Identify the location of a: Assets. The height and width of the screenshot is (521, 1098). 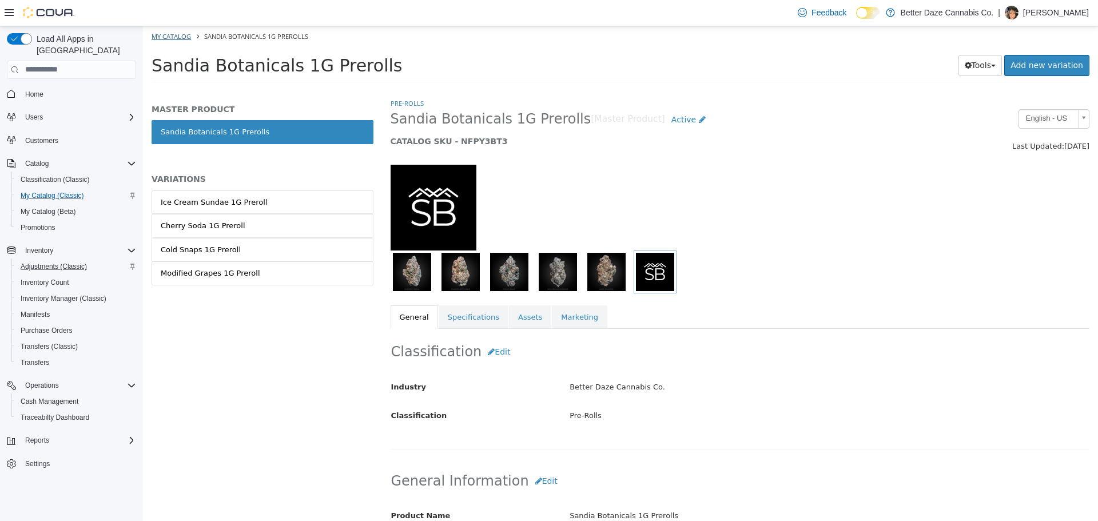
(387, 291).